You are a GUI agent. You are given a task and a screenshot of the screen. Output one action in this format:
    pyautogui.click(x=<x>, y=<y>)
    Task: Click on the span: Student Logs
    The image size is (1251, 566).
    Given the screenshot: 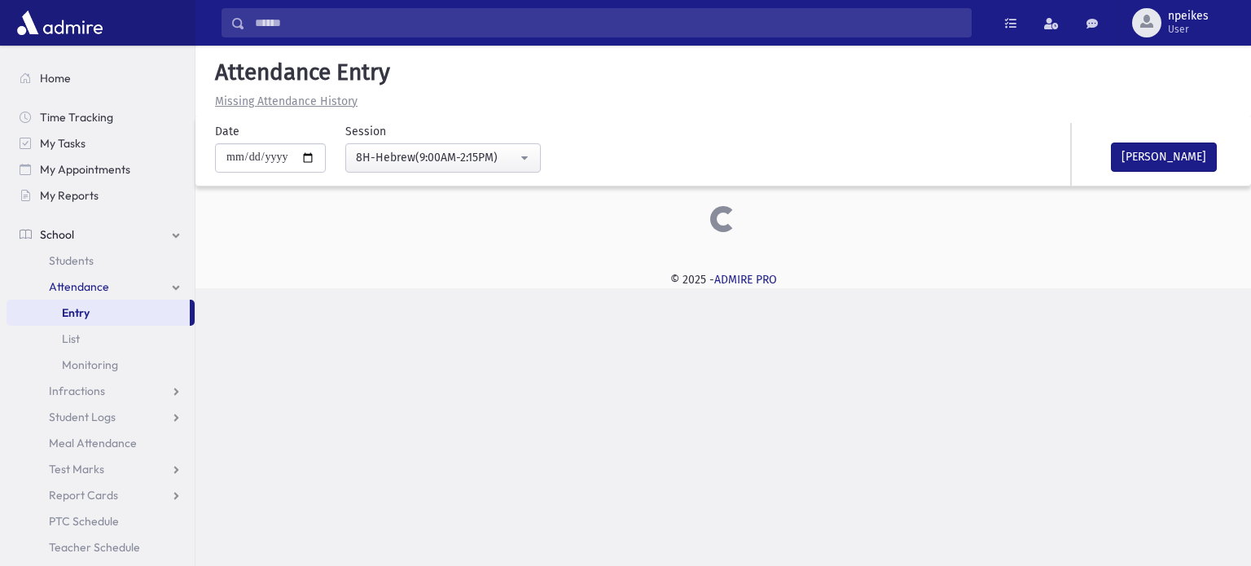 What is the action you would take?
    pyautogui.click(x=82, y=417)
    